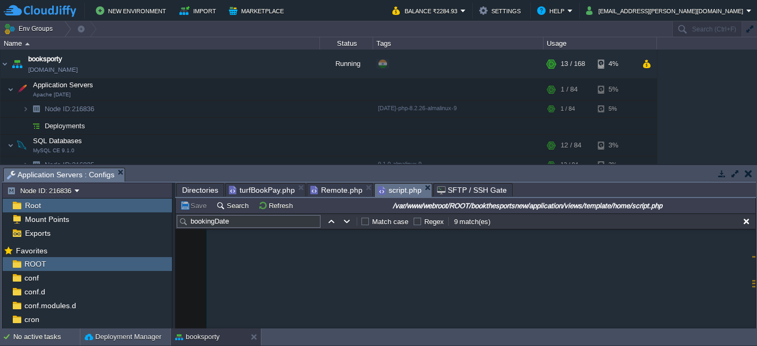 The image size is (757, 346). What do you see at coordinates (31, 320) in the screenshot?
I see `a: cron` at bounding box center [31, 320].